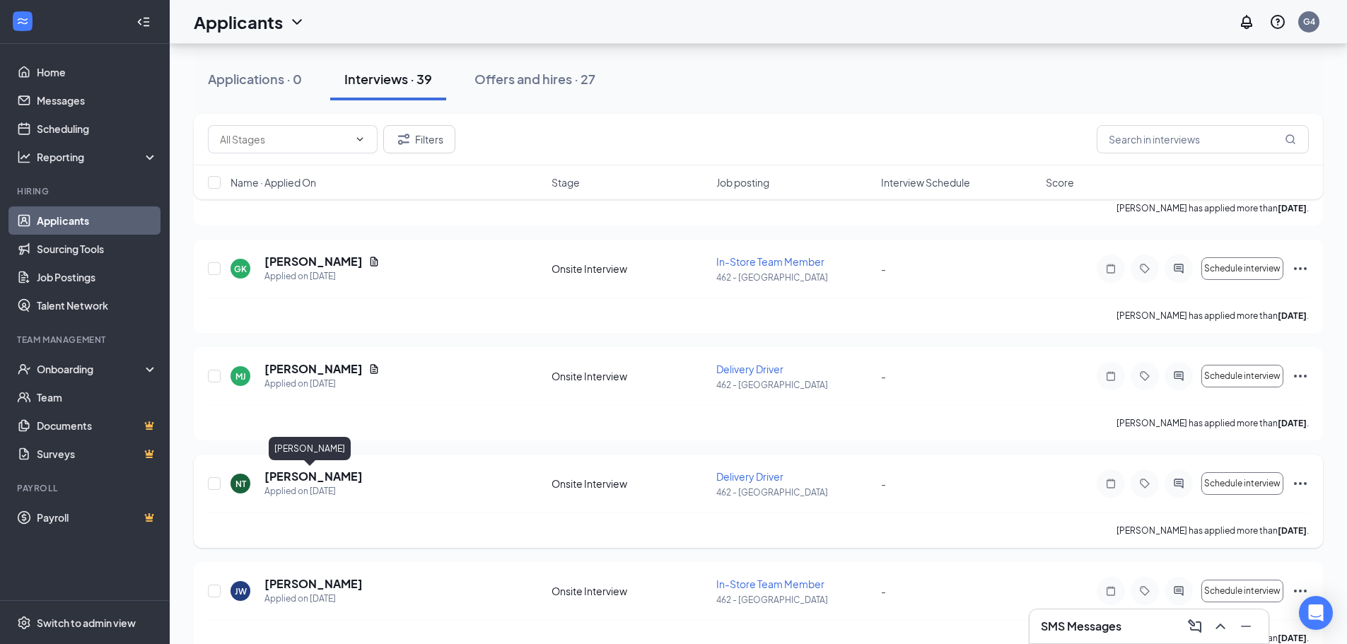 The width and height of the screenshot is (1347, 644). I want to click on svg: ComposeMessage, so click(1195, 627).